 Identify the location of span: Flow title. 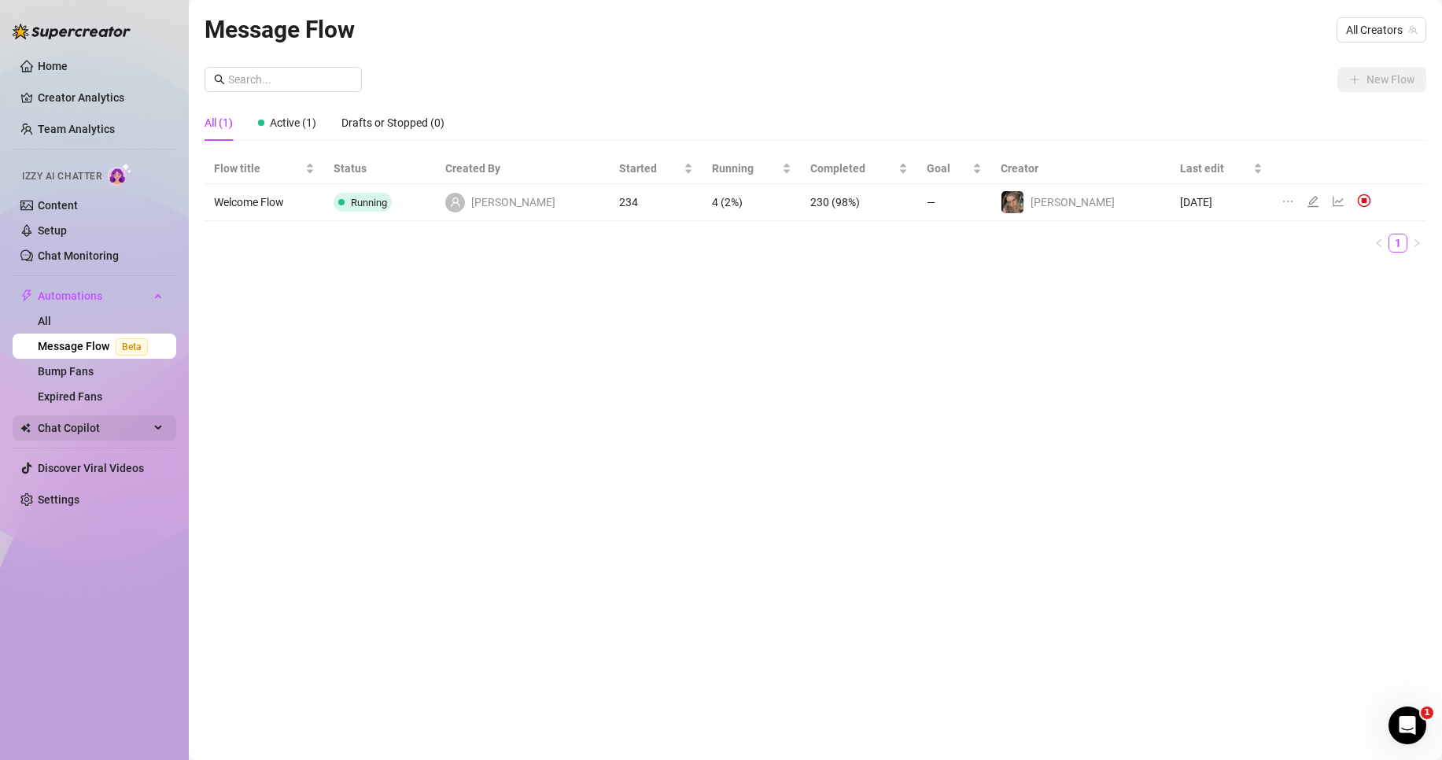
(258, 168).